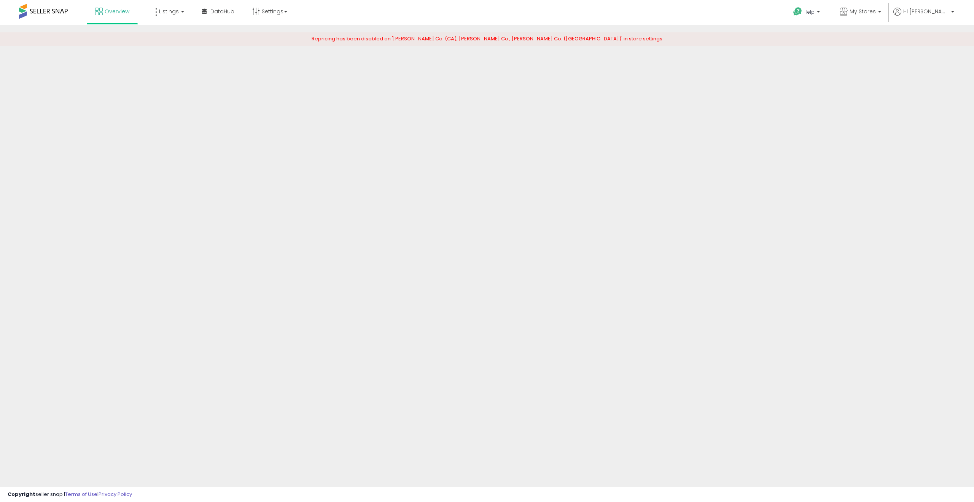  I want to click on a: Help, so click(808, 13).